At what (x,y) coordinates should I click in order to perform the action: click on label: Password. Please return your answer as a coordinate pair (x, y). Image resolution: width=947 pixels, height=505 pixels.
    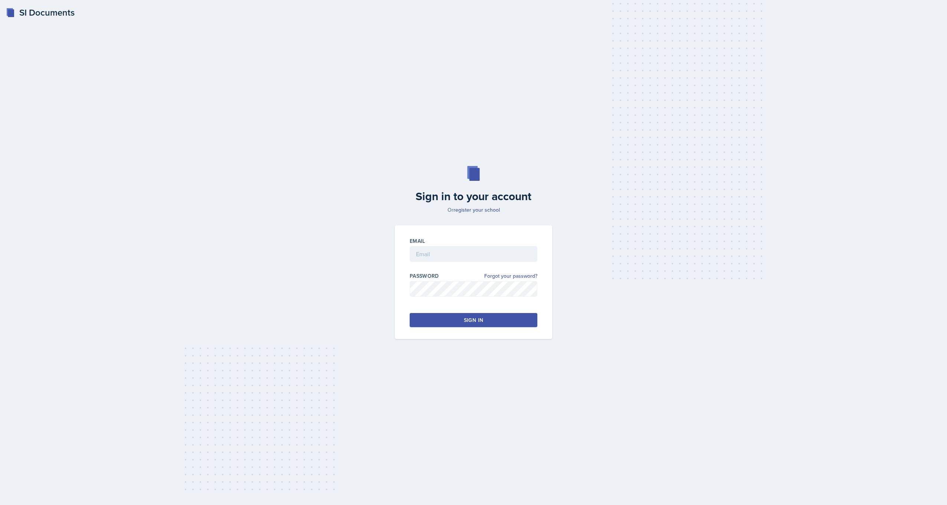
    Looking at the image, I should click on (424, 276).